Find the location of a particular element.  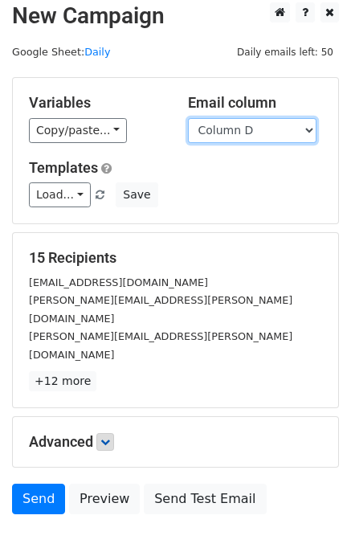

span: Daily emails left: 50 is located at coordinates (285, 52).